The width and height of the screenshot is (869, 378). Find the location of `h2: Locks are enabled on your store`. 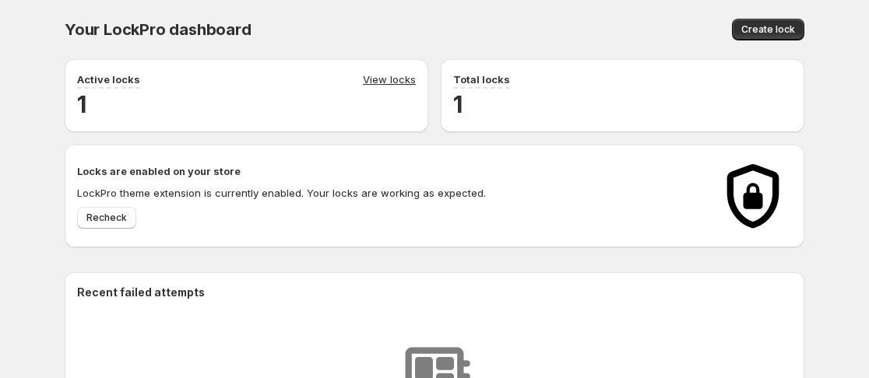

h2: Locks are enabled on your store is located at coordinates (388, 171).